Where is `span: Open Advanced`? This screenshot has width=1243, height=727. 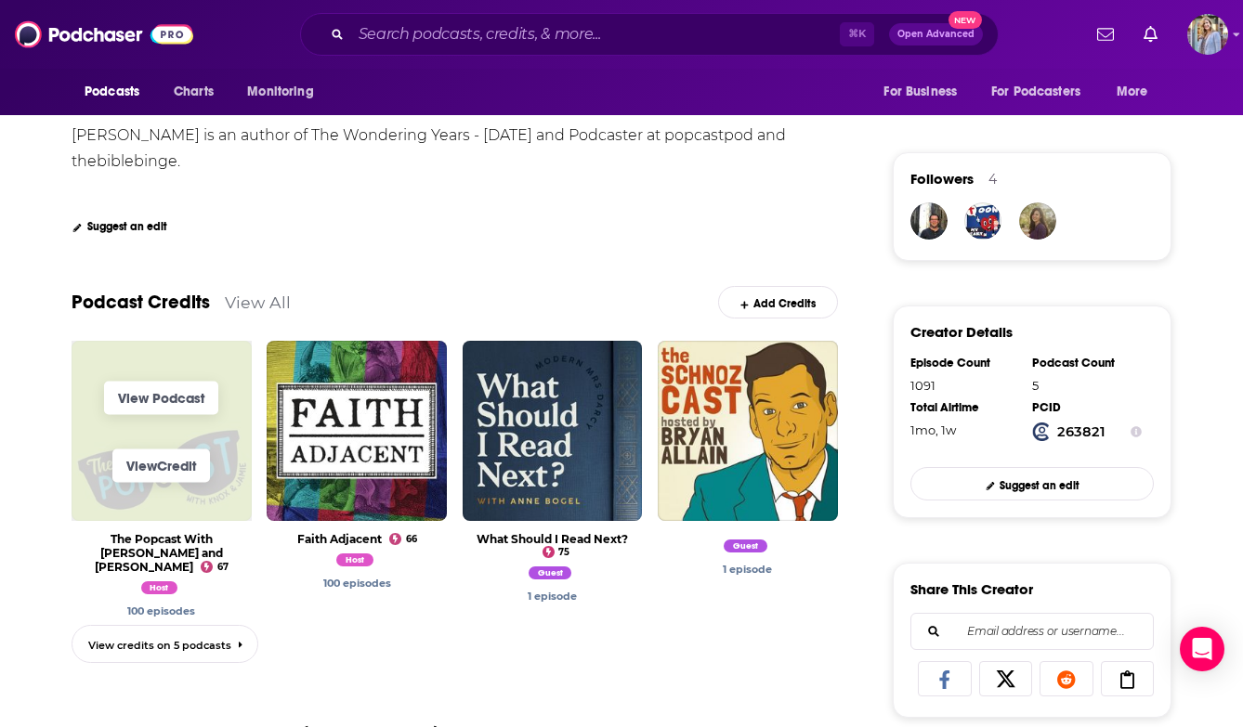 span: Open Advanced is located at coordinates (935, 34).